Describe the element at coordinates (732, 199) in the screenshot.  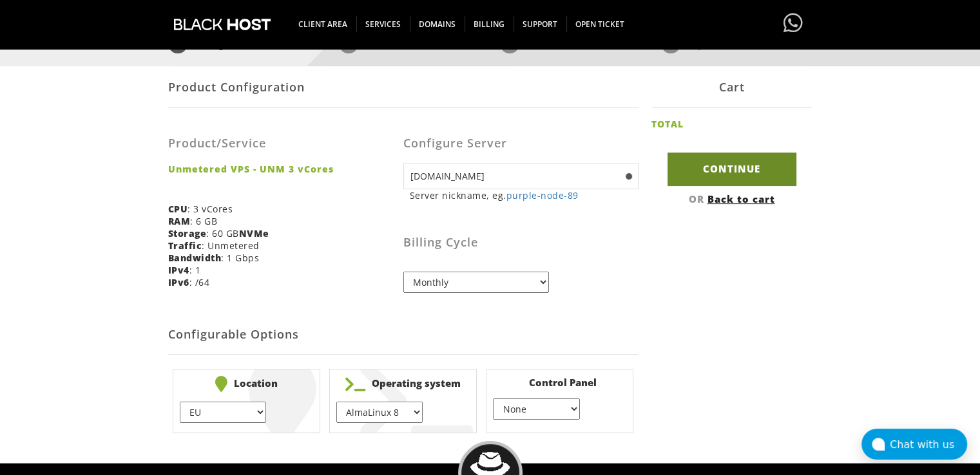
I see `div: OR` at that location.